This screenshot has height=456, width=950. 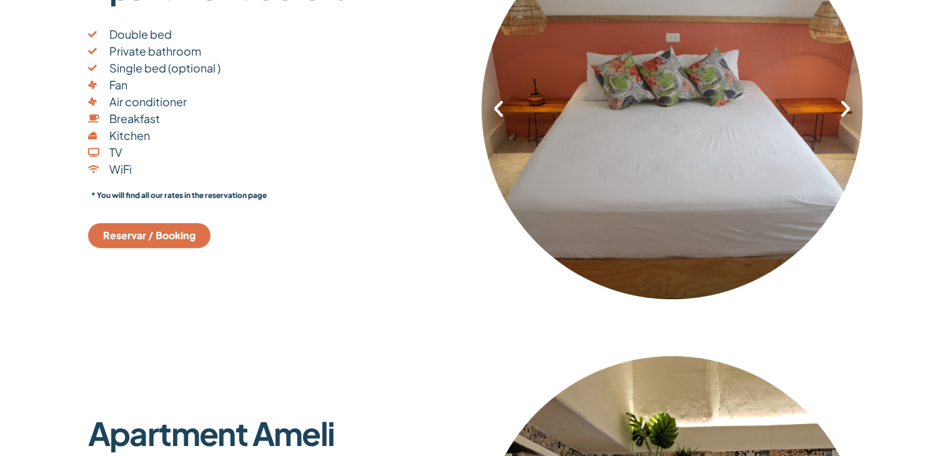 I want to click on span: Kitchen, so click(x=128, y=135).